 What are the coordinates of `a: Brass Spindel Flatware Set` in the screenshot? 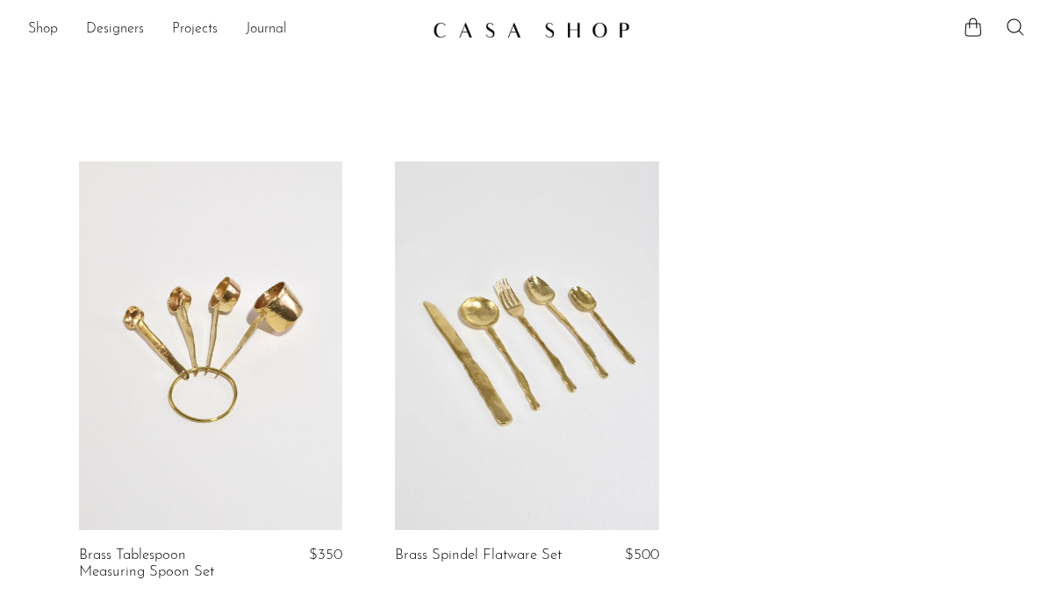 It's located at (478, 556).